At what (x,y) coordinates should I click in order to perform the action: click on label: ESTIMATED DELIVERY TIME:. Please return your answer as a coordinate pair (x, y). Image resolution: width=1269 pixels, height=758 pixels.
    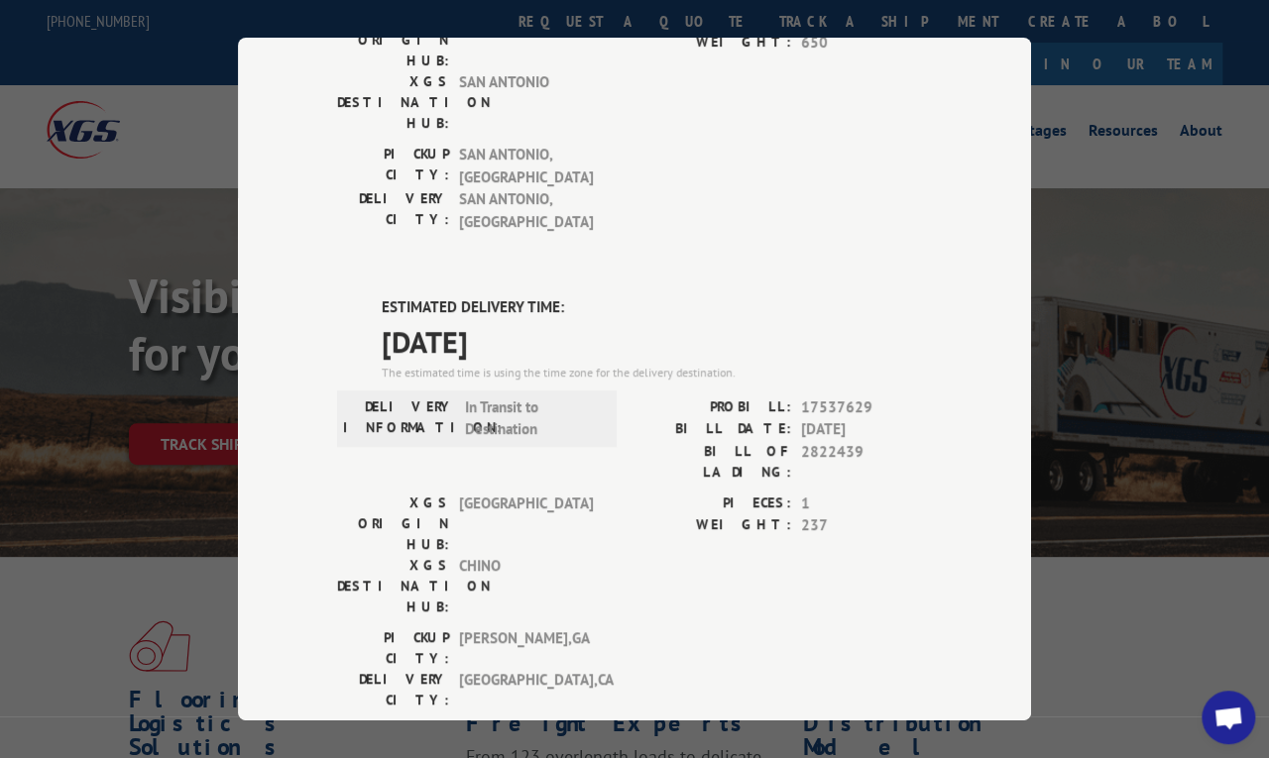
    Looking at the image, I should click on (656, 307).